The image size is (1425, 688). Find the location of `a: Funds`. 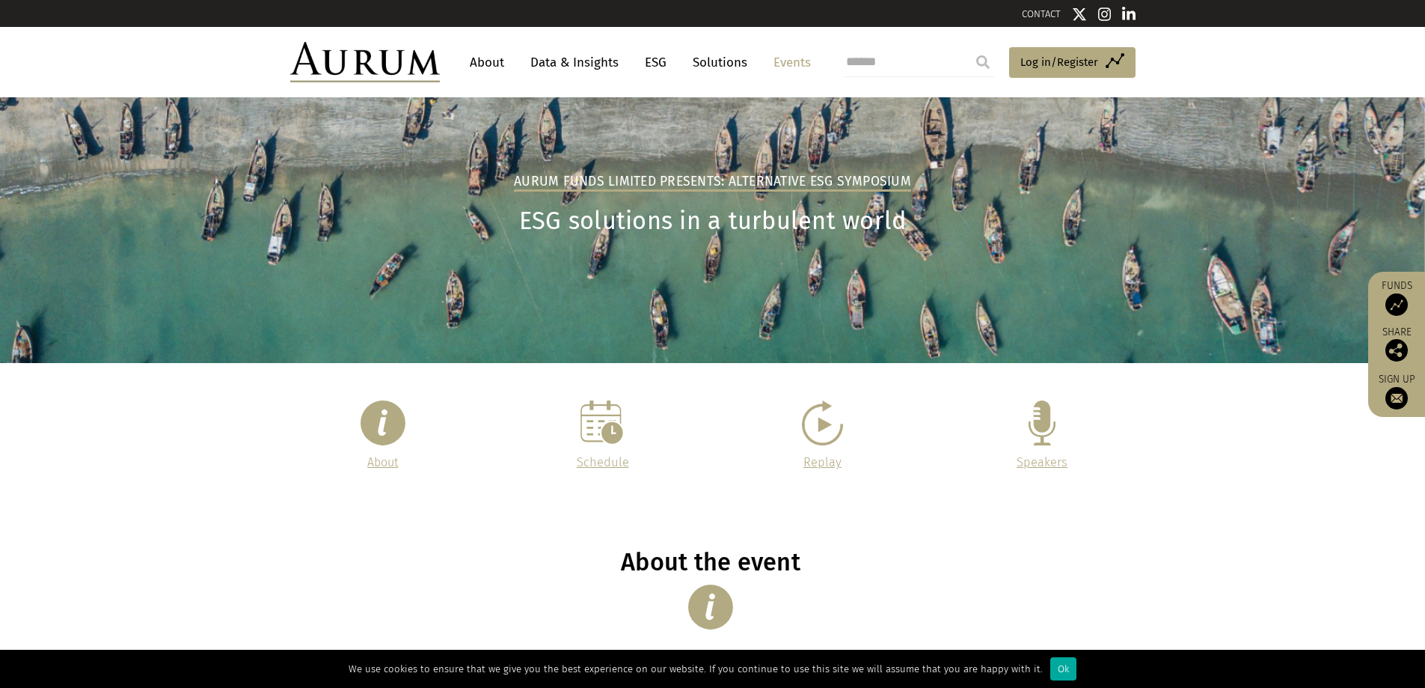

a: Funds is located at coordinates (1397, 297).